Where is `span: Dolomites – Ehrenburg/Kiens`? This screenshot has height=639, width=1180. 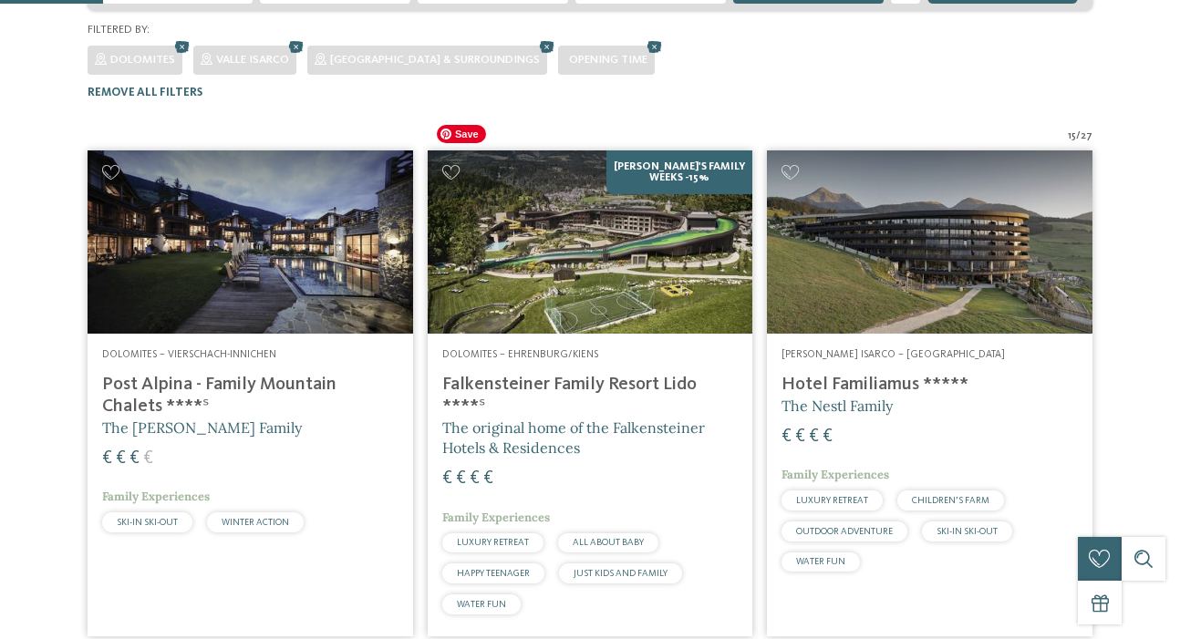 span: Dolomites – Ehrenburg/Kiens is located at coordinates (520, 355).